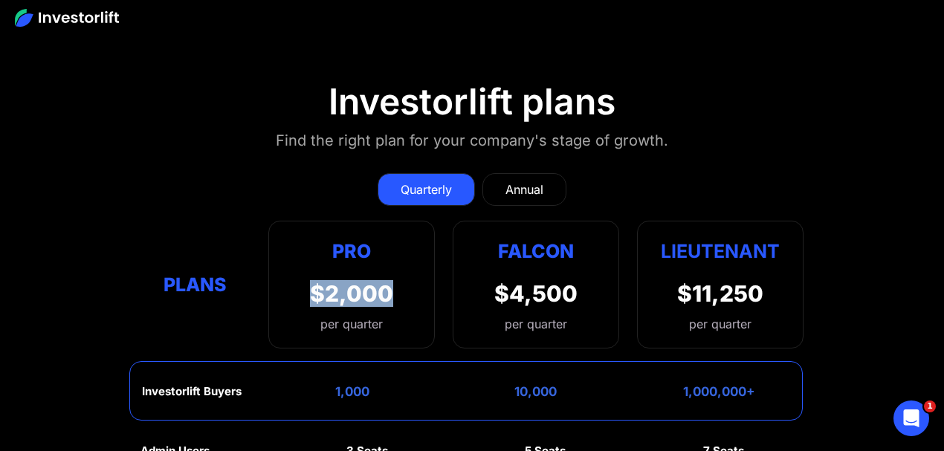  What do you see at coordinates (718, 392) in the screenshot?
I see `div: 1,000,000+` at bounding box center [718, 392].